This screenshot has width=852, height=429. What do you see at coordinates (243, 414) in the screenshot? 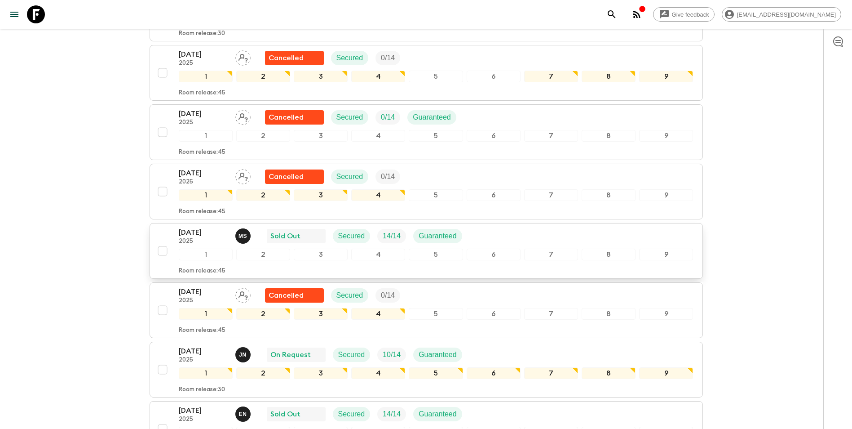
I see `p: E N` at bounding box center [243, 414].